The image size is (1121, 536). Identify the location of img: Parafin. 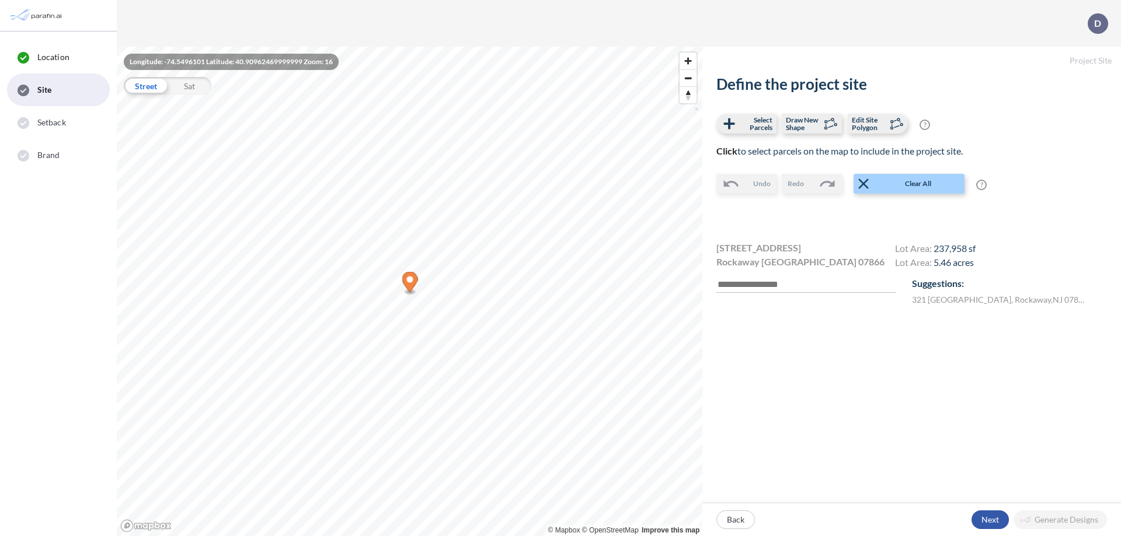
(37, 15).